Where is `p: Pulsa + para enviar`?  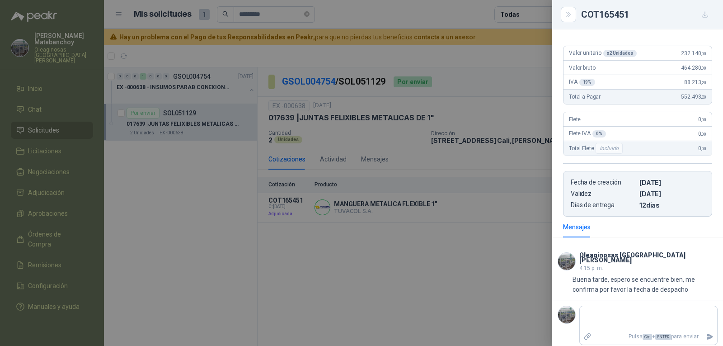
p: Pulsa + para enviar is located at coordinates (649, 336).